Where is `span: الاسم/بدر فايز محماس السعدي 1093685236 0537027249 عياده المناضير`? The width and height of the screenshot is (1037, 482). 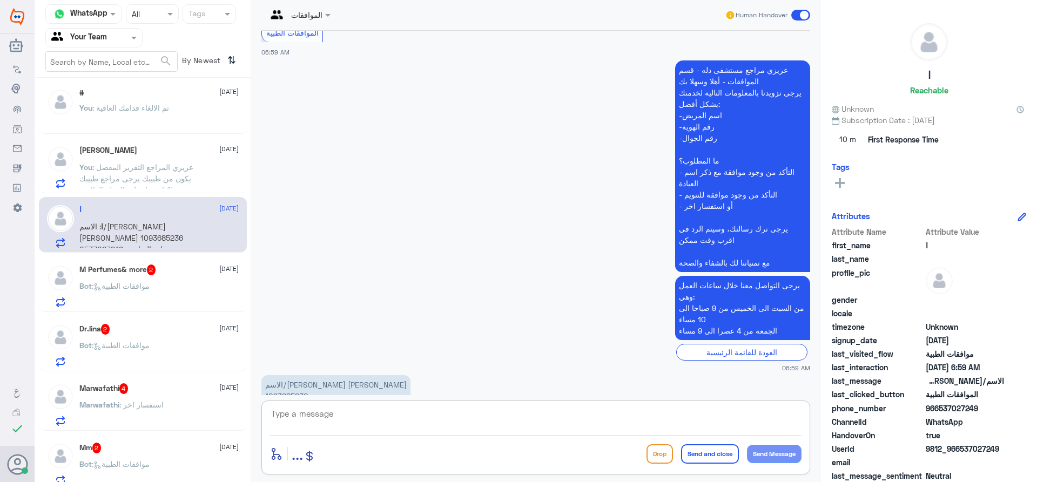 span: الاسم/بدر فايز محماس السعدي 1093685236 0537027249 عياده المناضير is located at coordinates (965, 381).